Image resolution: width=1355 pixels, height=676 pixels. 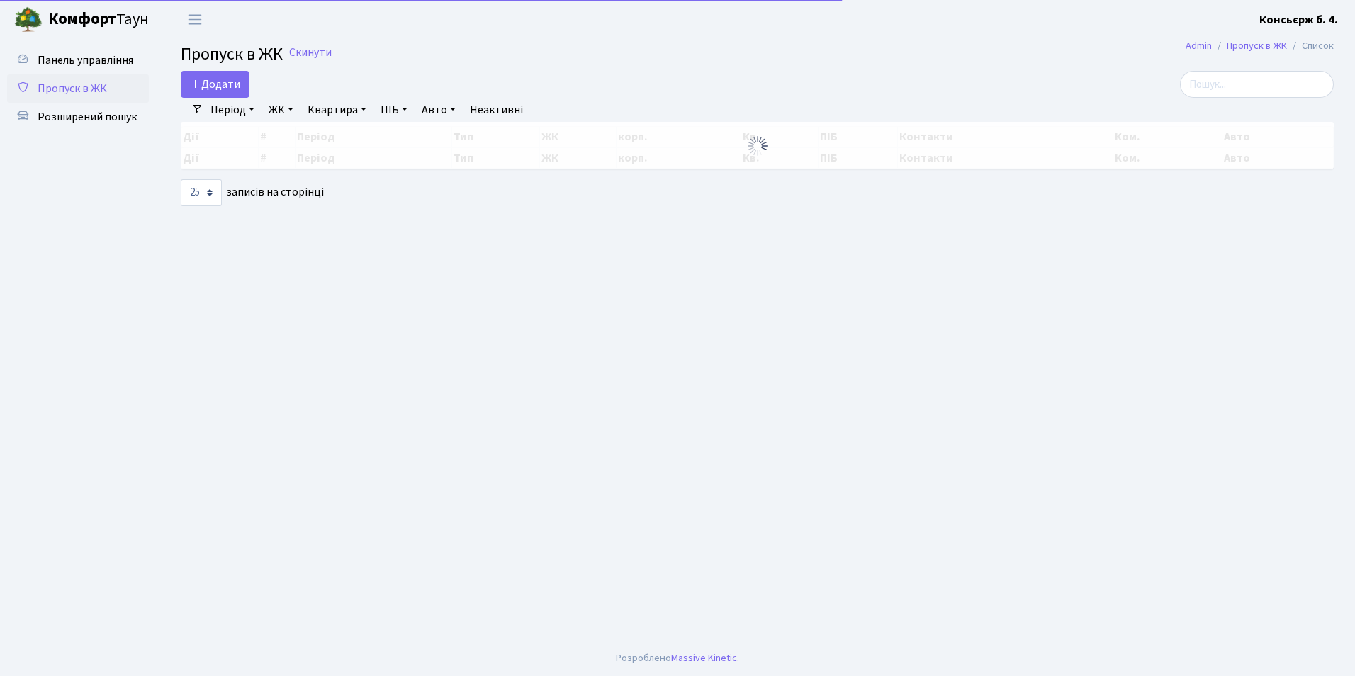 I want to click on img: logo.png, so click(x=28, y=20).